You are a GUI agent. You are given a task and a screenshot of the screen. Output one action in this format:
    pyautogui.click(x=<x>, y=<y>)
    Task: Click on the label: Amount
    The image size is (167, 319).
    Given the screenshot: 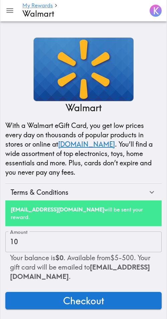 What is the action you would take?
    pyautogui.click(x=19, y=232)
    